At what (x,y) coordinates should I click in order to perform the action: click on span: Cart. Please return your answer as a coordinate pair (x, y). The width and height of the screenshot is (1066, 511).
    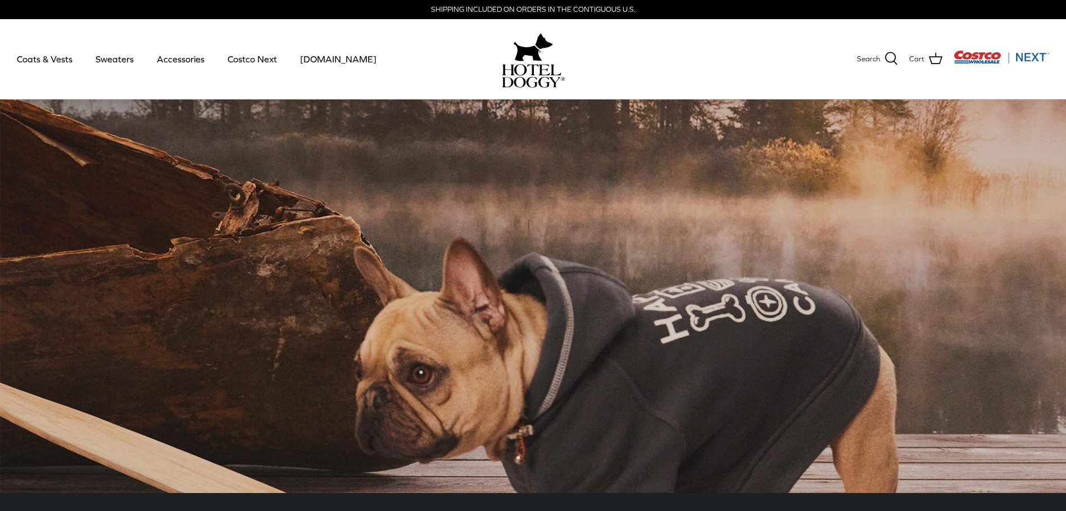
    Looking at the image, I should click on (917, 59).